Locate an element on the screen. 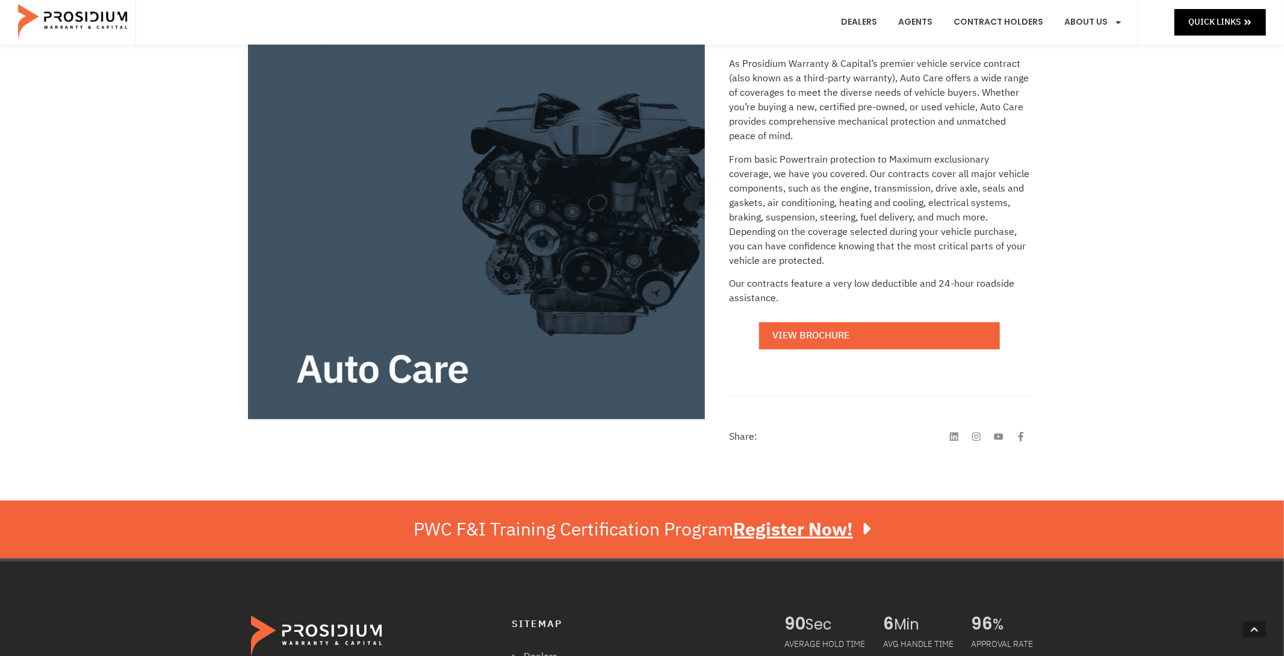  div: AVERAGE HOLD TIME is located at coordinates (825, 644).